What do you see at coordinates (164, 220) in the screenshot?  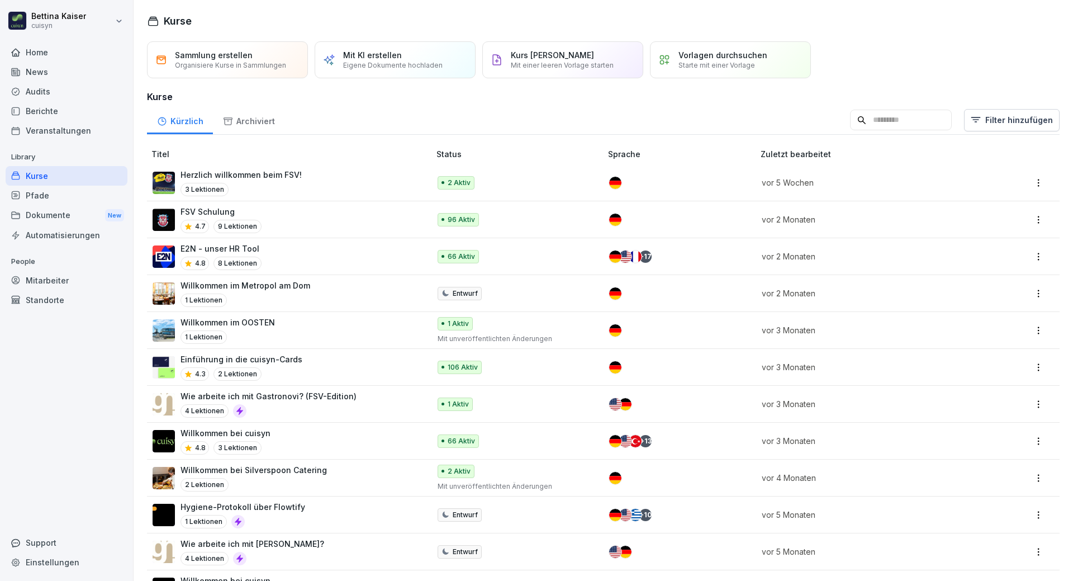 I see `img: cw64uprnppv25cwe2ag2tbwy.png` at bounding box center [164, 220].